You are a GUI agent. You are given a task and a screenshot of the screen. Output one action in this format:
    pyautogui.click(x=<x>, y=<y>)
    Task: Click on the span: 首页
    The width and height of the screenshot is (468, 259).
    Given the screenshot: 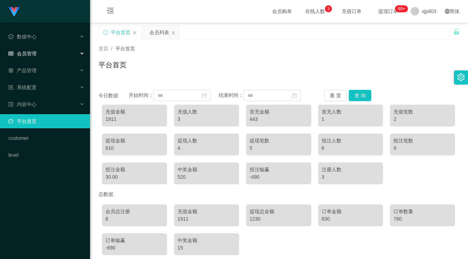 What is the action you would take?
    pyautogui.click(x=103, y=49)
    